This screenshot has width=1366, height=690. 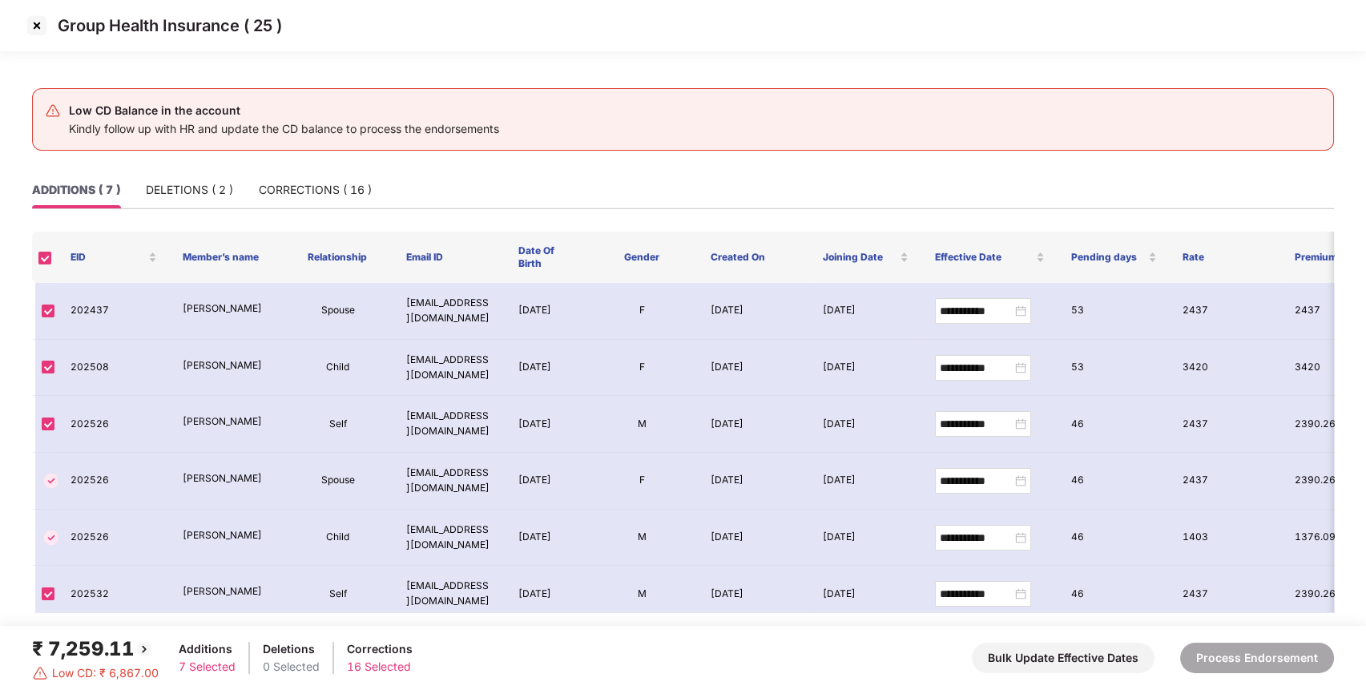 I want to click on td: 202437, so click(x=114, y=311).